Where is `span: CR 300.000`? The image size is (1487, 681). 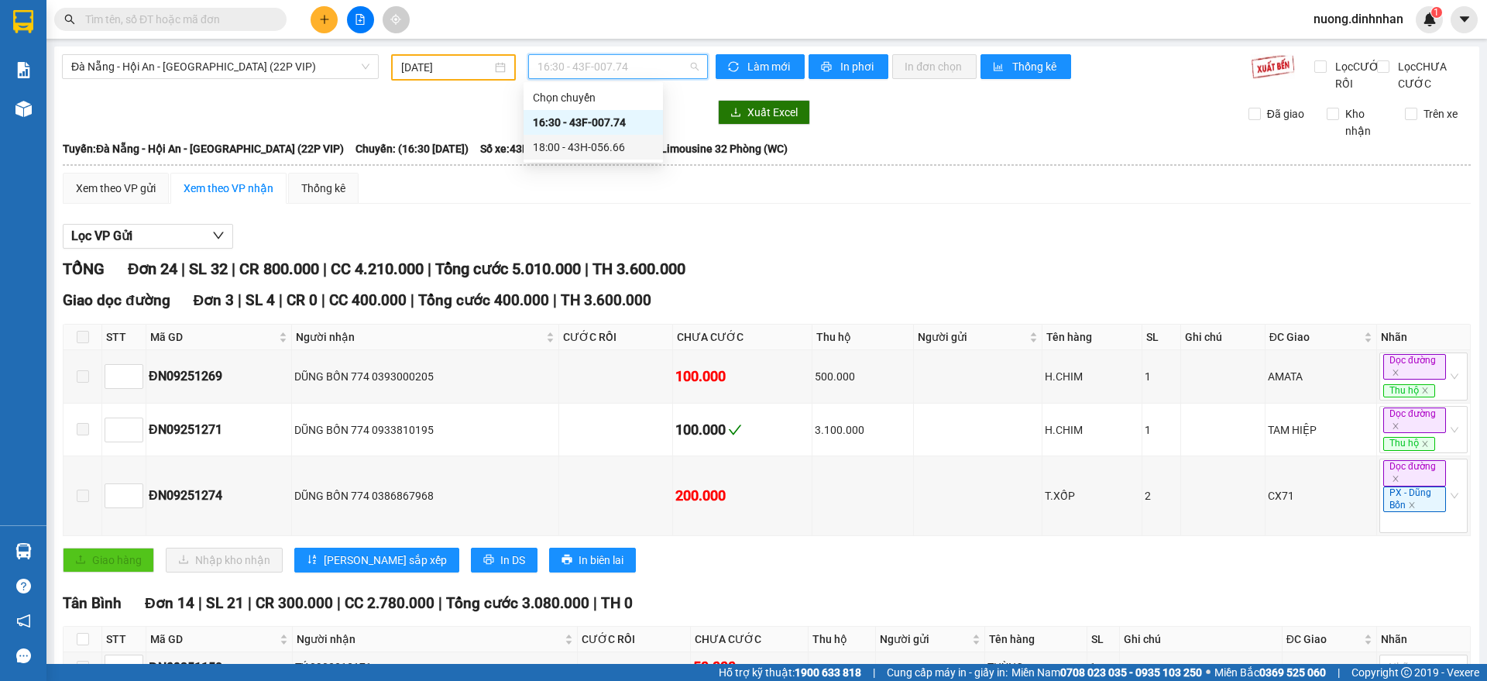 span: CR 300.000 is located at coordinates (294, 602).